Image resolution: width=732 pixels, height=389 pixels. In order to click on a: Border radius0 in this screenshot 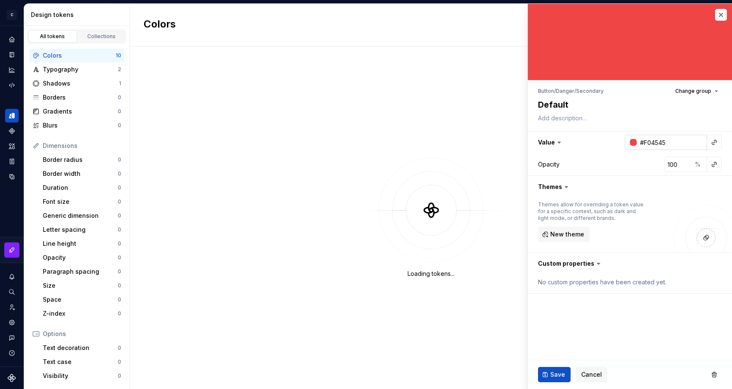, I will do `click(82, 160)`.